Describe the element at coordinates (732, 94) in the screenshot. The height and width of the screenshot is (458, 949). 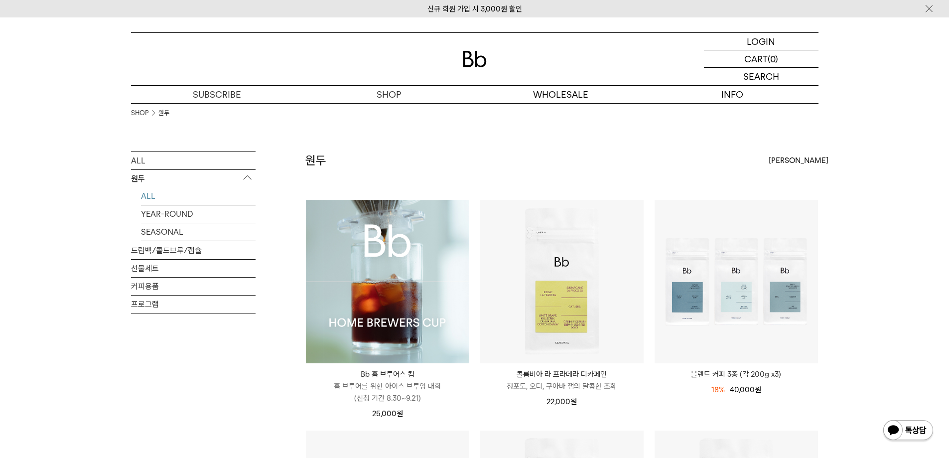
I see `p: INFO` at that location.